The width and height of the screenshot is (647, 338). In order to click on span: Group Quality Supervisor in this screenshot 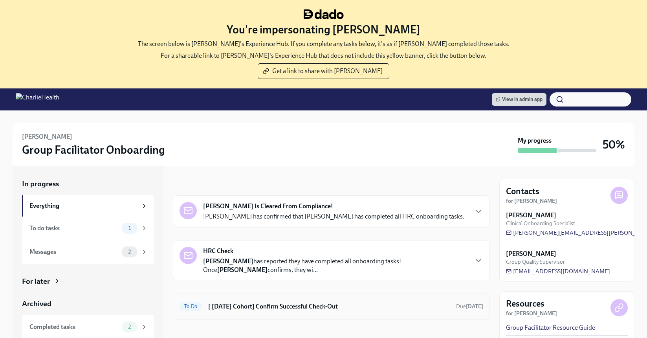, I will do `click(535, 262)`.